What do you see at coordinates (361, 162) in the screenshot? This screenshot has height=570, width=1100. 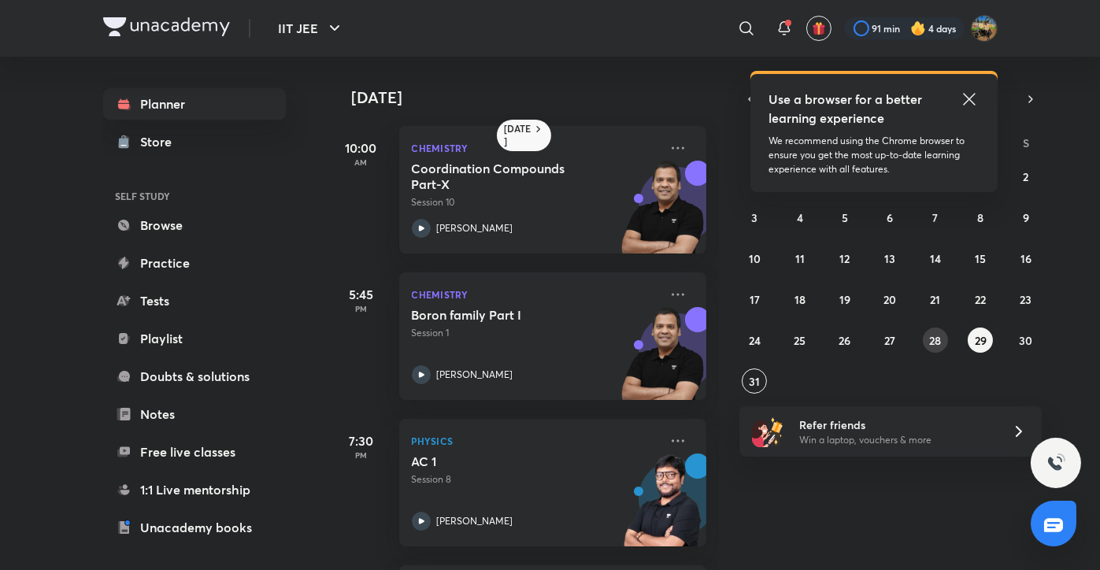 I see `p: AM` at bounding box center [361, 162].